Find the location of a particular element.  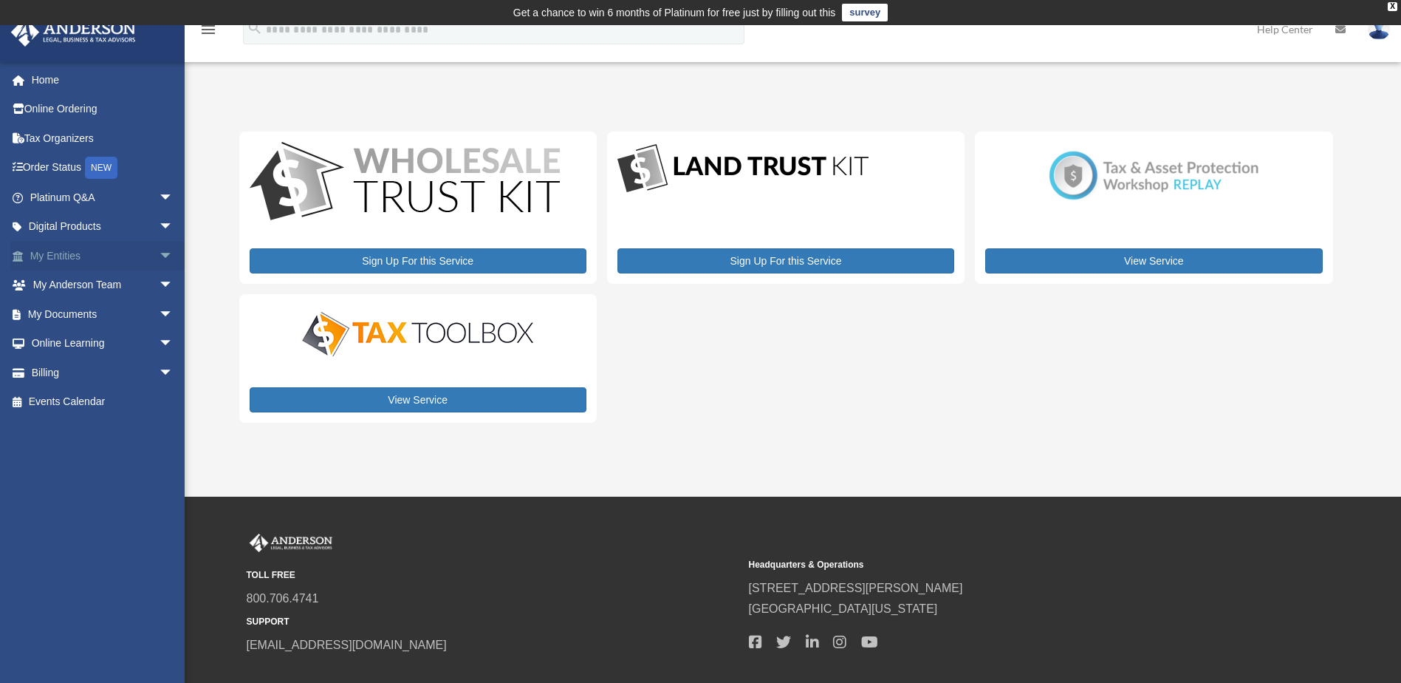

img: LandTrust_lgo-1.jpg is located at coordinates (743, 168).